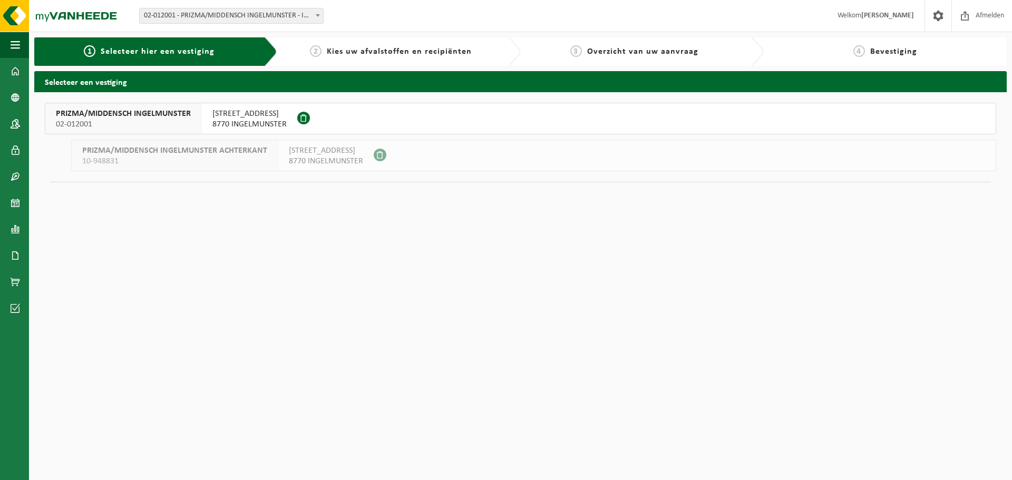 This screenshot has width=1012, height=480. What do you see at coordinates (231, 16) in the screenshot?
I see `span: 02-012001 - PRIZMA/MIDDENSCH INGELMUNSTER - INGELMUNSTER` at bounding box center [231, 16].